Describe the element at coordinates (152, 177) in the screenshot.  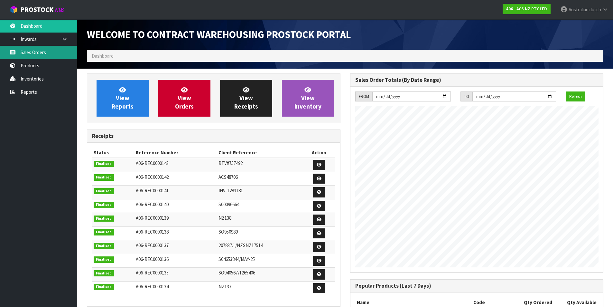
I see `span: A06-REC0000142` at that location.